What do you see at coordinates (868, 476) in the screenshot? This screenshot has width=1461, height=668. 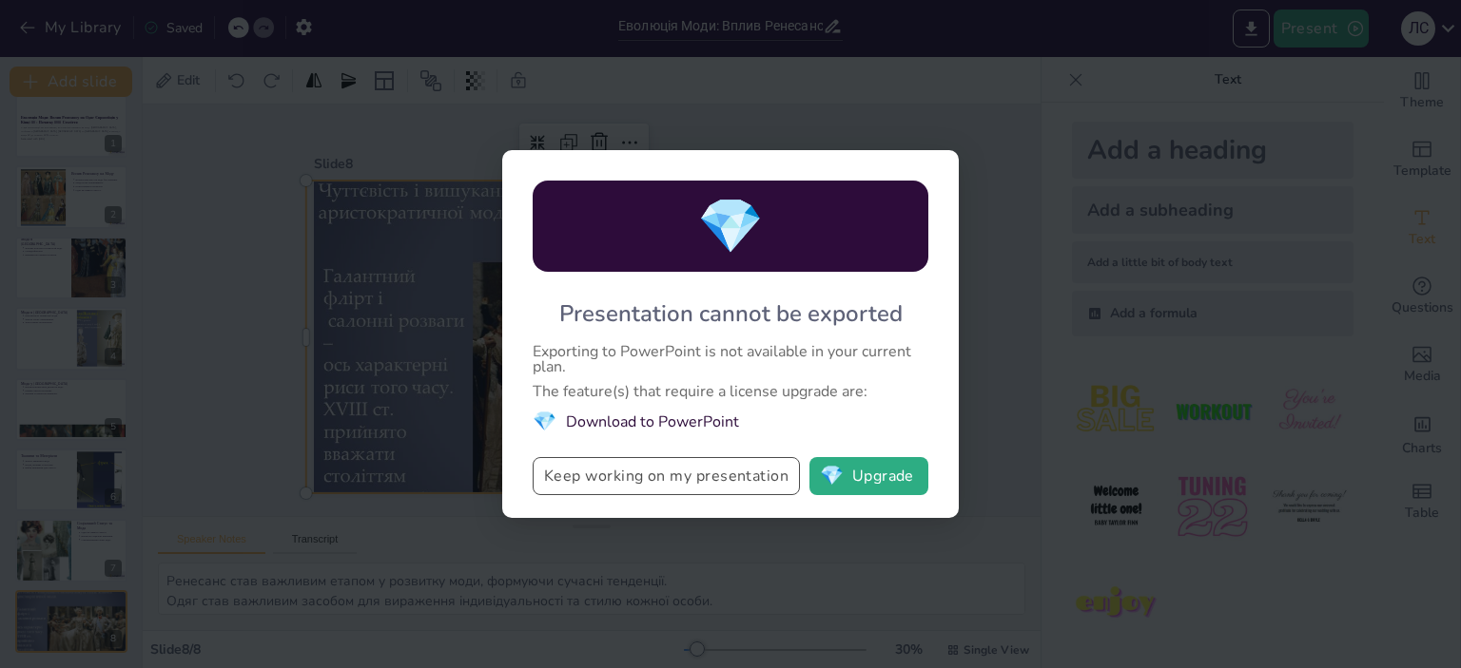 I see `button: diamondUpgrade` at bounding box center [868, 476].